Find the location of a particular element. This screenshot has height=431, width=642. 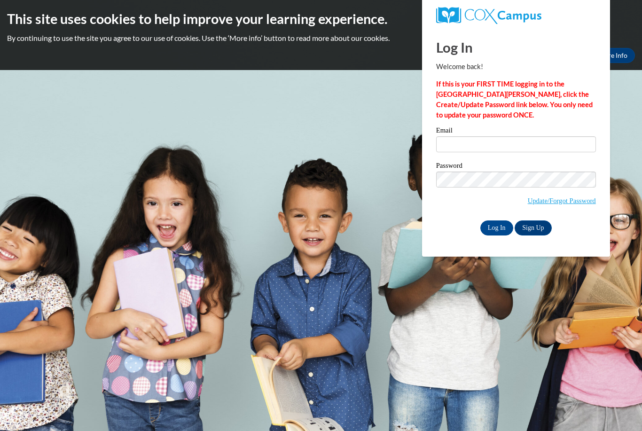

a: More Info is located at coordinates (613, 55).